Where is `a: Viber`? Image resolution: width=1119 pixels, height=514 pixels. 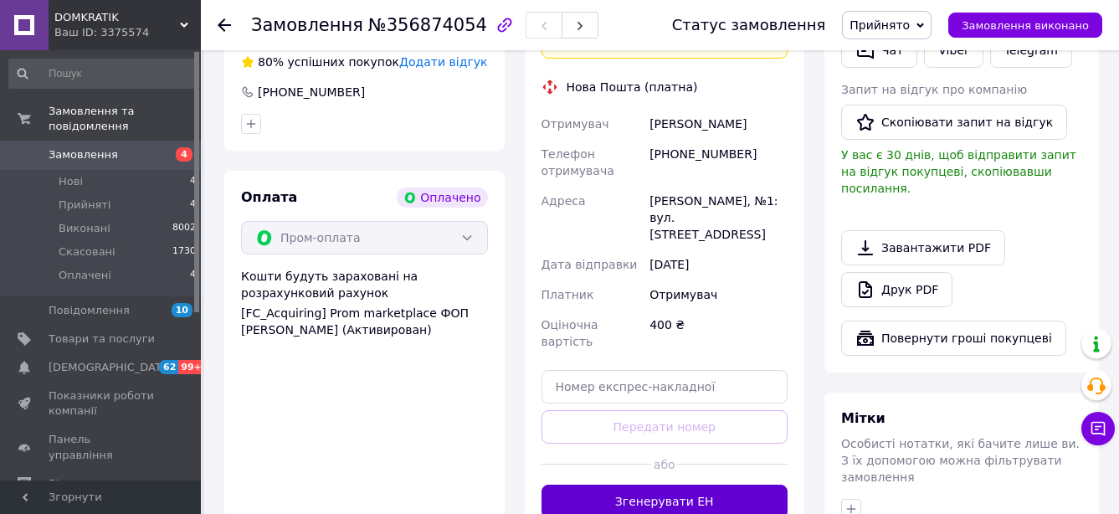
a: Viber is located at coordinates (953, 50).